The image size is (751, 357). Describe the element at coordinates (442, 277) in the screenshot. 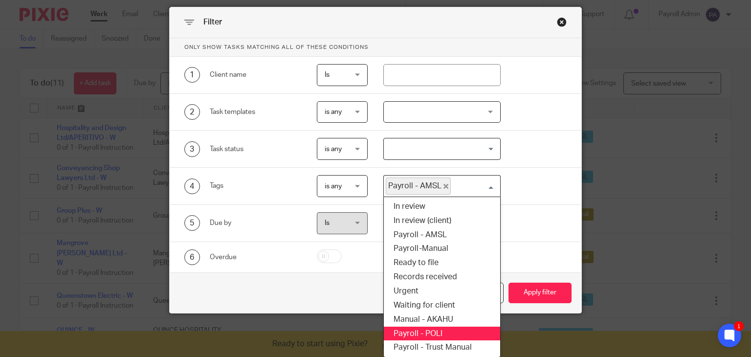

I see `li: Records received` at that location.